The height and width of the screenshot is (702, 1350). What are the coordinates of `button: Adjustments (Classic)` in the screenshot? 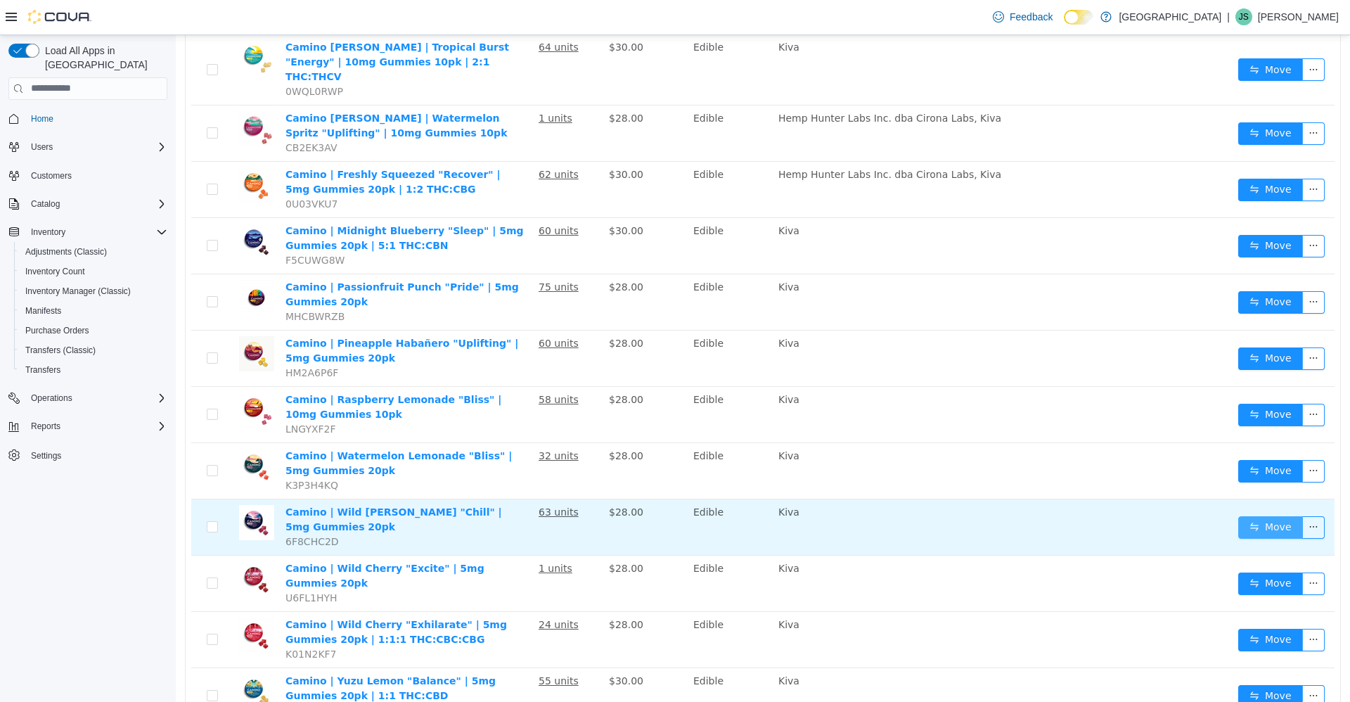 It's located at (94, 252).